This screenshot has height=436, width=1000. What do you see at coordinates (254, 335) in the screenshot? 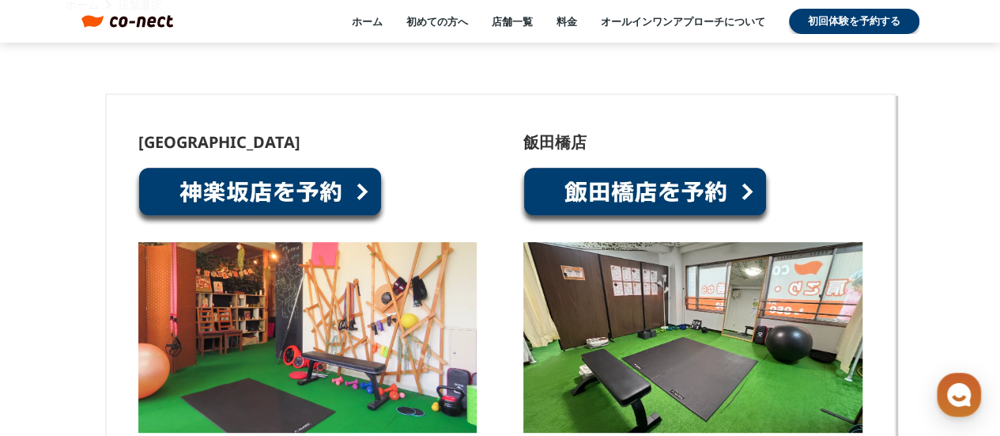
I see `span: 設定` at bounding box center [254, 335].